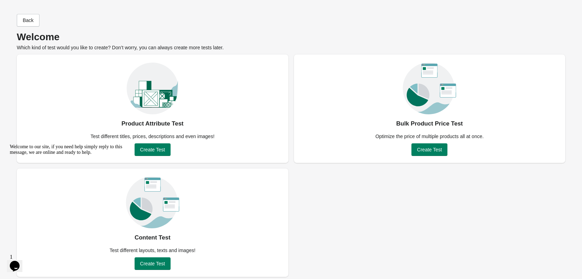  I want to click on div: Test different layouts, texts and images!, so click(152, 250).